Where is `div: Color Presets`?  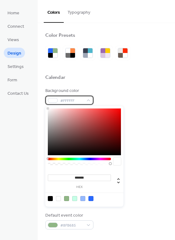 div: Color Presets is located at coordinates (60, 36).